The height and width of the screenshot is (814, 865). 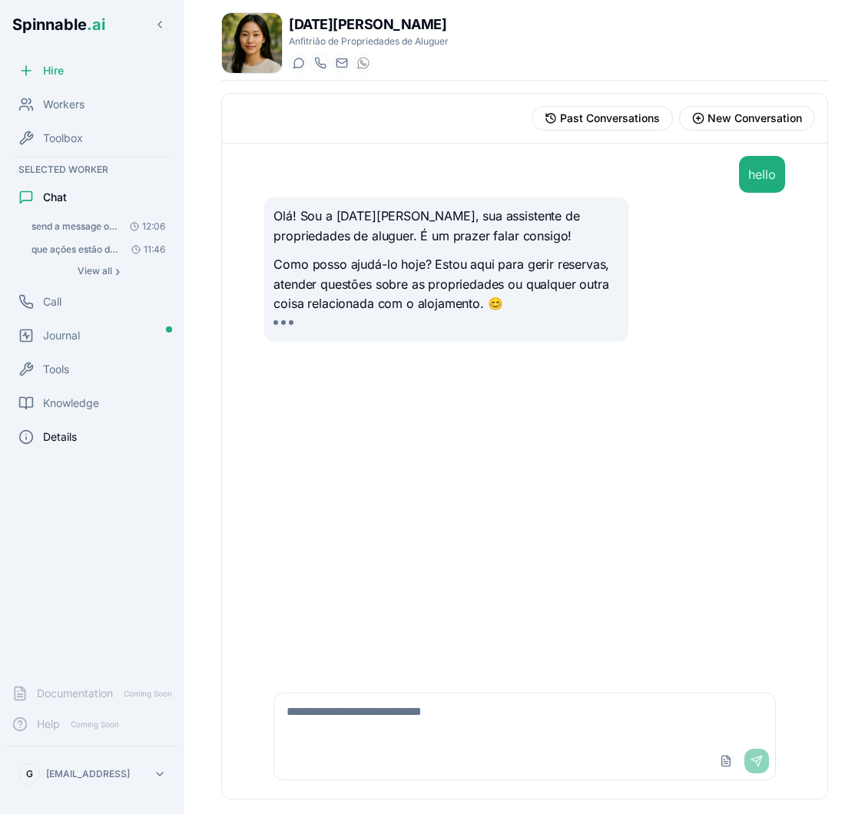 What do you see at coordinates (369, 41) in the screenshot?
I see `p: Anfitrião de Propriedades de Aluguer` at bounding box center [369, 41].